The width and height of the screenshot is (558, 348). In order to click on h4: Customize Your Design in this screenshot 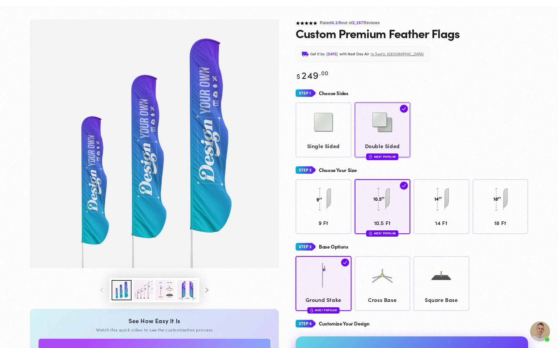, I will do `click(344, 324)`.